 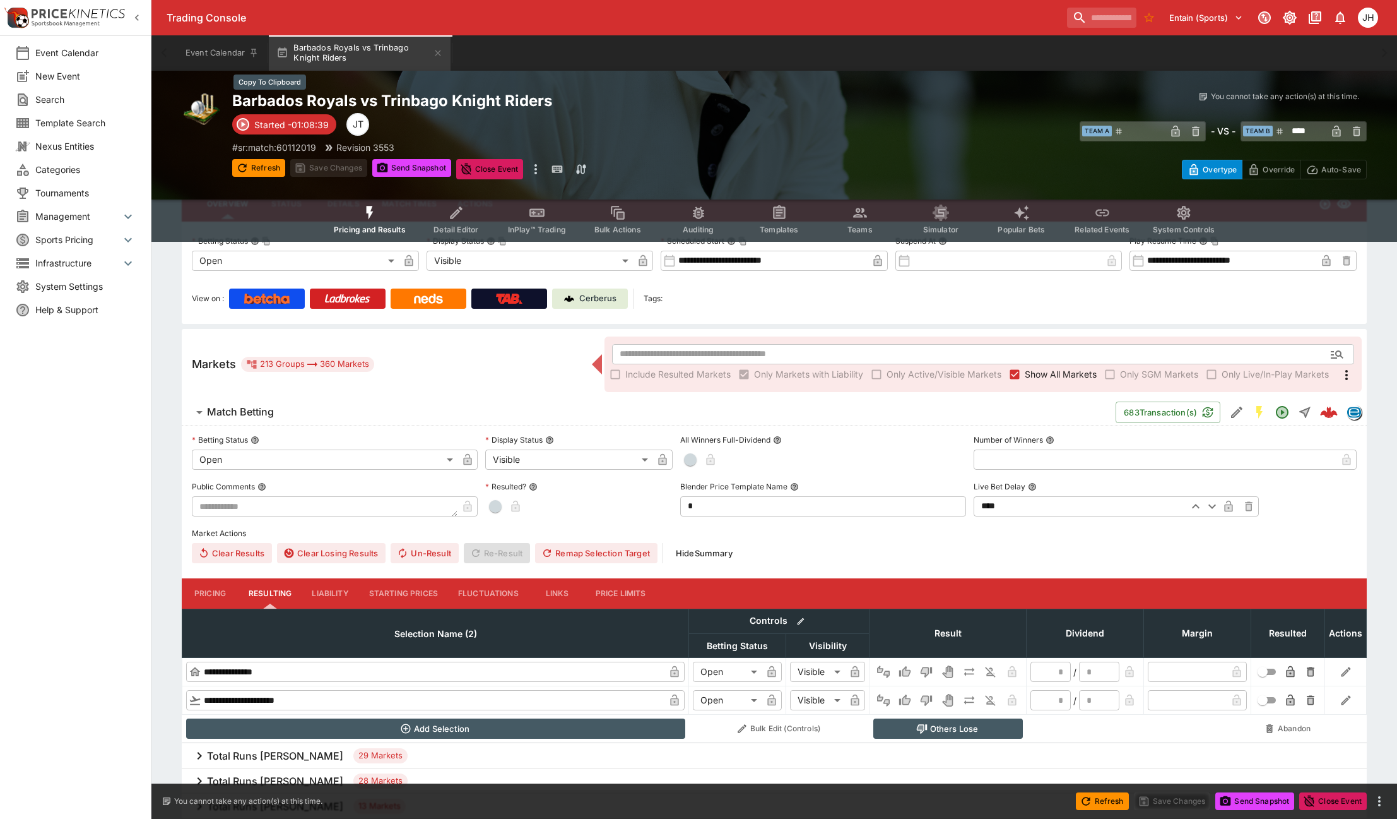 What do you see at coordinates (85, 169) in the screenshot?
I see `span: Categories` at bounding box center [85, 169].